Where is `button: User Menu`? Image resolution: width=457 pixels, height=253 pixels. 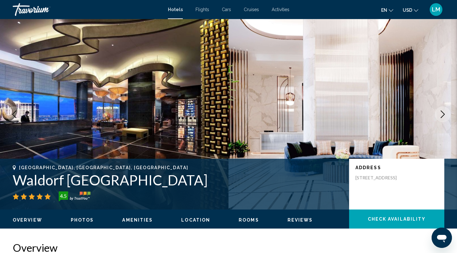
button: User Menu is located at coordinates (436, 10).